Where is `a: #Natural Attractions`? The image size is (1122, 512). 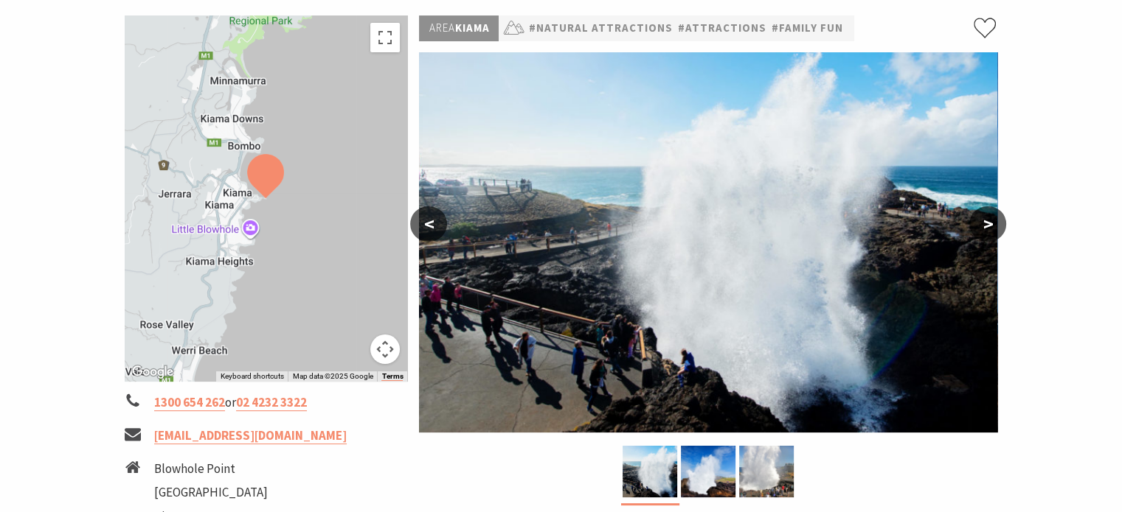 a: #Natural Attractions is located at coordinates (599, 28).